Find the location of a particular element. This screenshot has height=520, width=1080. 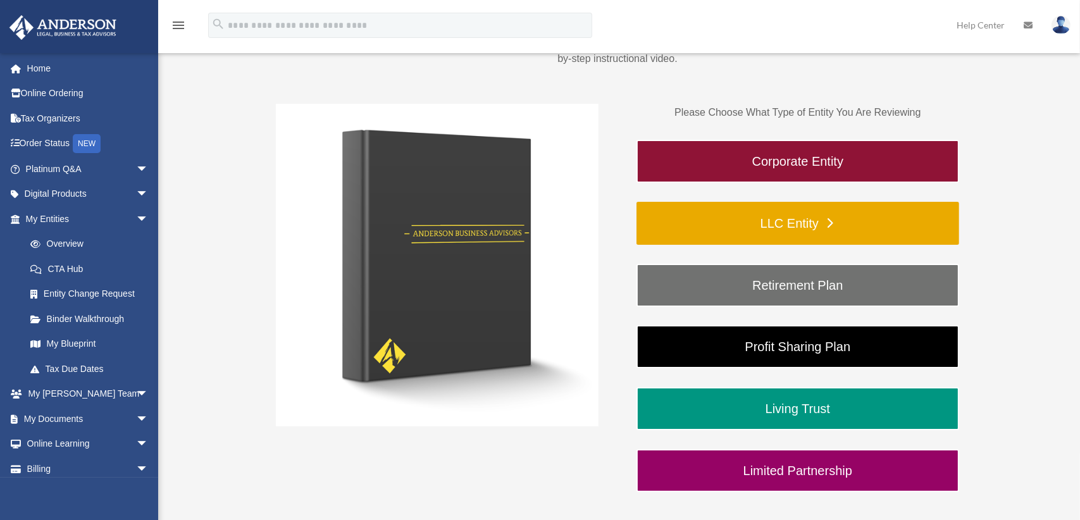

a: menu is located at coordinates (178, 27).